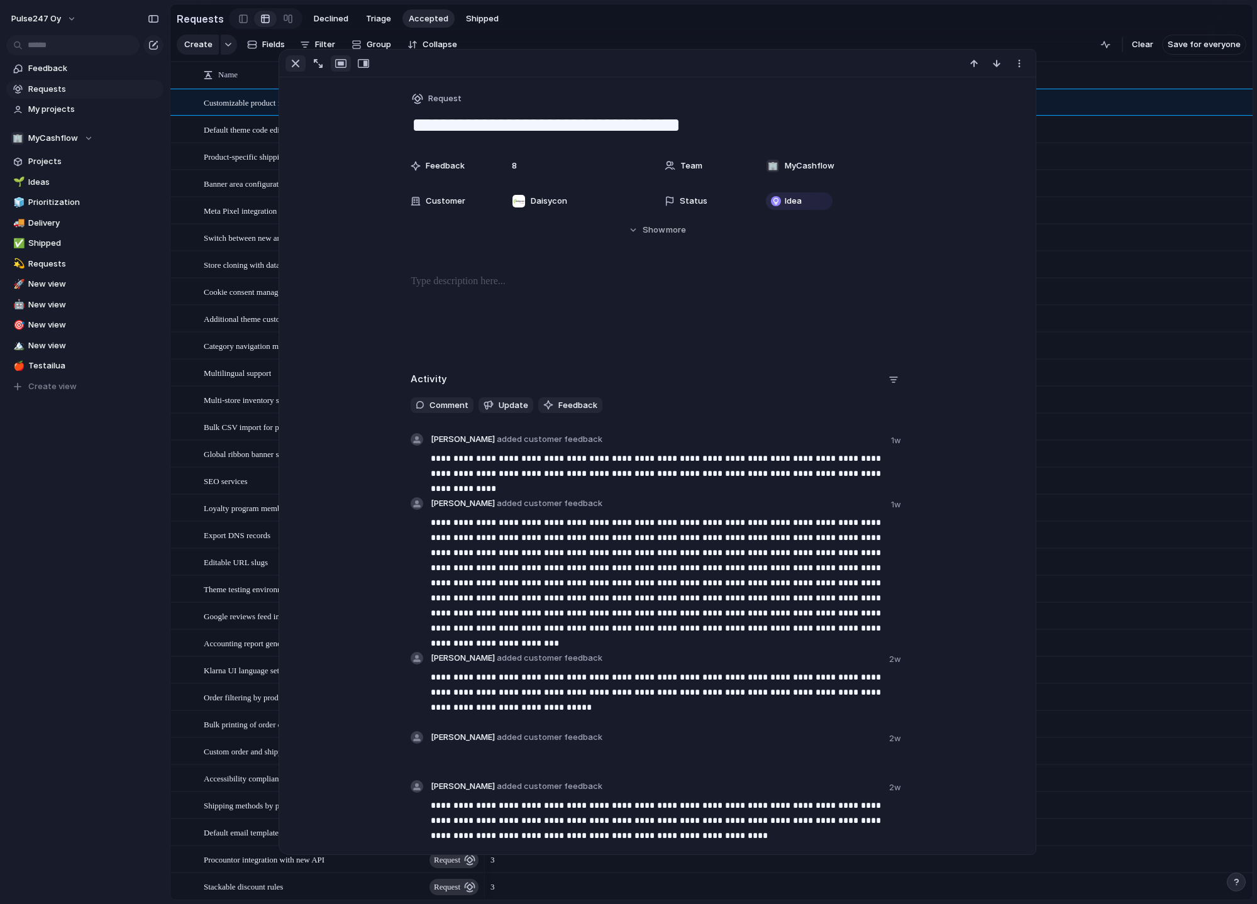 The height and width of the screenshot is (904, 1257). I want to click on div: 🚀New view, so click(85, 284).